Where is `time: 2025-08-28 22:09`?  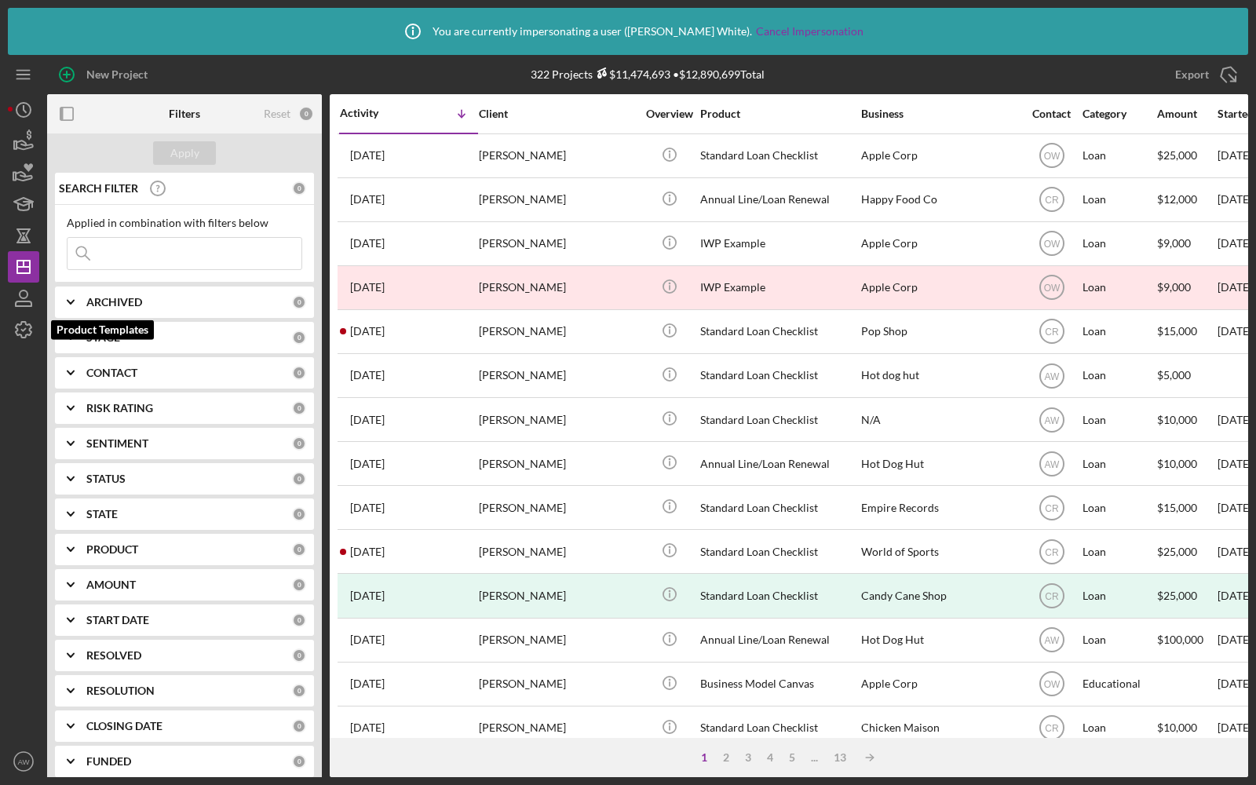
time: 2025-08-28 22:09 is located at coordinates (367, 464).